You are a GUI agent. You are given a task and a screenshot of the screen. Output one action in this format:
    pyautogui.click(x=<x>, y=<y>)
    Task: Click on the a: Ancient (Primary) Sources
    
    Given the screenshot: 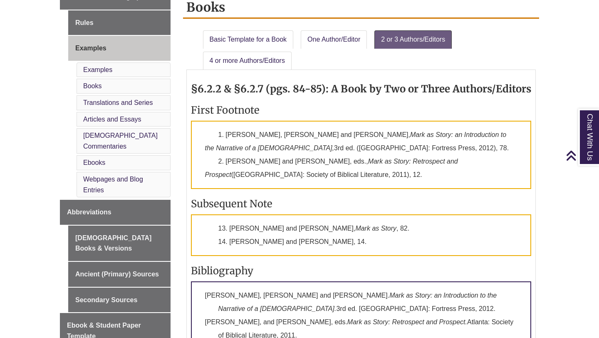 What is the action you would take?
    pyautogui.click(x=119, y=274)
    